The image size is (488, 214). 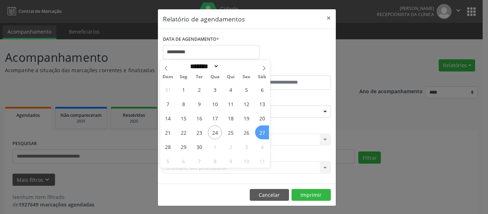 I want to click on span: Setembro 29, 2025, so click(x=183, y=146).